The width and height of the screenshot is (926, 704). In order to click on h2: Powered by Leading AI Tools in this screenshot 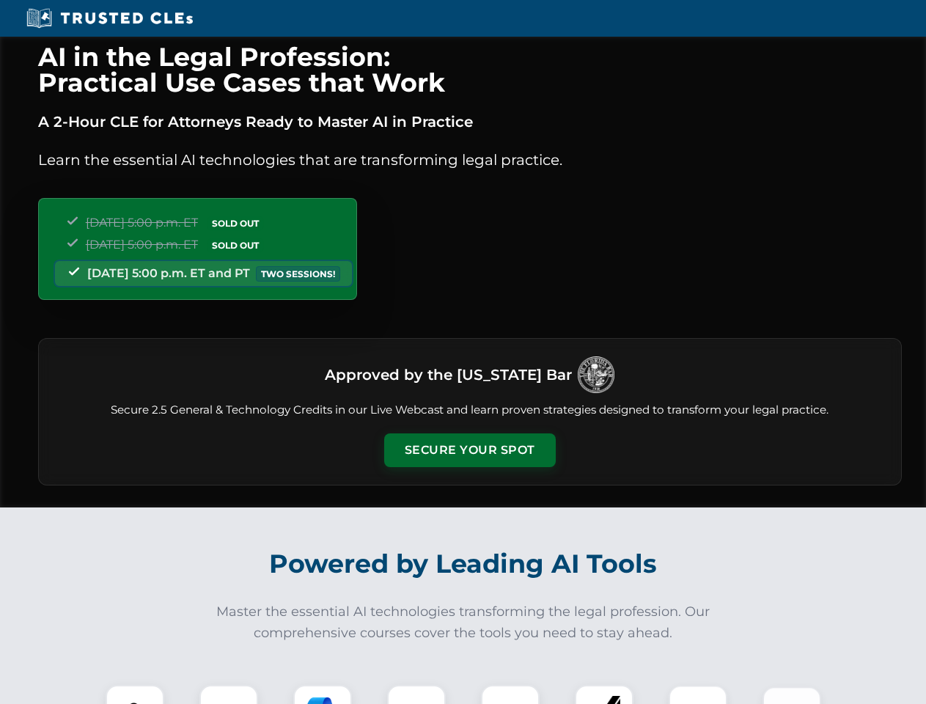, I will do `click(463, 564)`.